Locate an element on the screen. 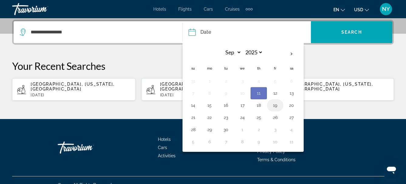 This screenshot has height=184, width=406. span: USD is located at coordinates (358, 10).